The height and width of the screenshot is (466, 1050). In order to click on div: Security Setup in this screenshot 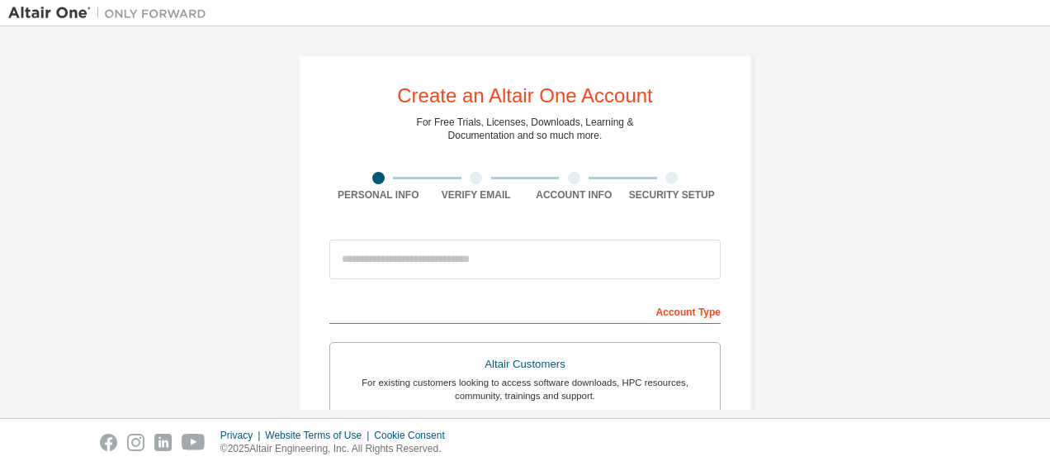, I will do `click(672, 195)`.